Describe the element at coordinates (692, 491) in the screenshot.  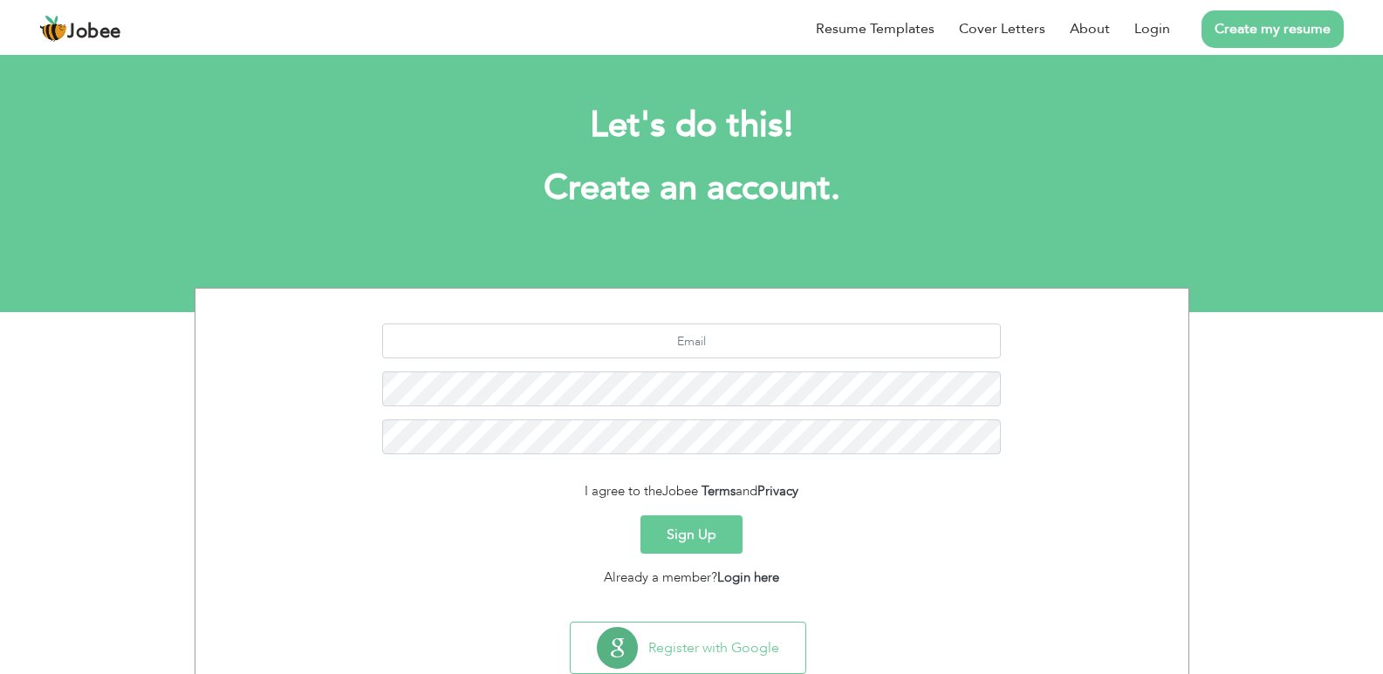
I see `div: I agree to the and` at that location.